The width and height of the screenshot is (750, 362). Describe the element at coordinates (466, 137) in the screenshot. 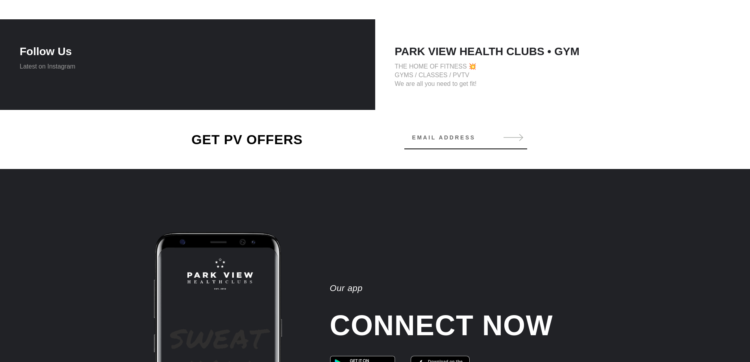

I see `input: Email address` at that location.